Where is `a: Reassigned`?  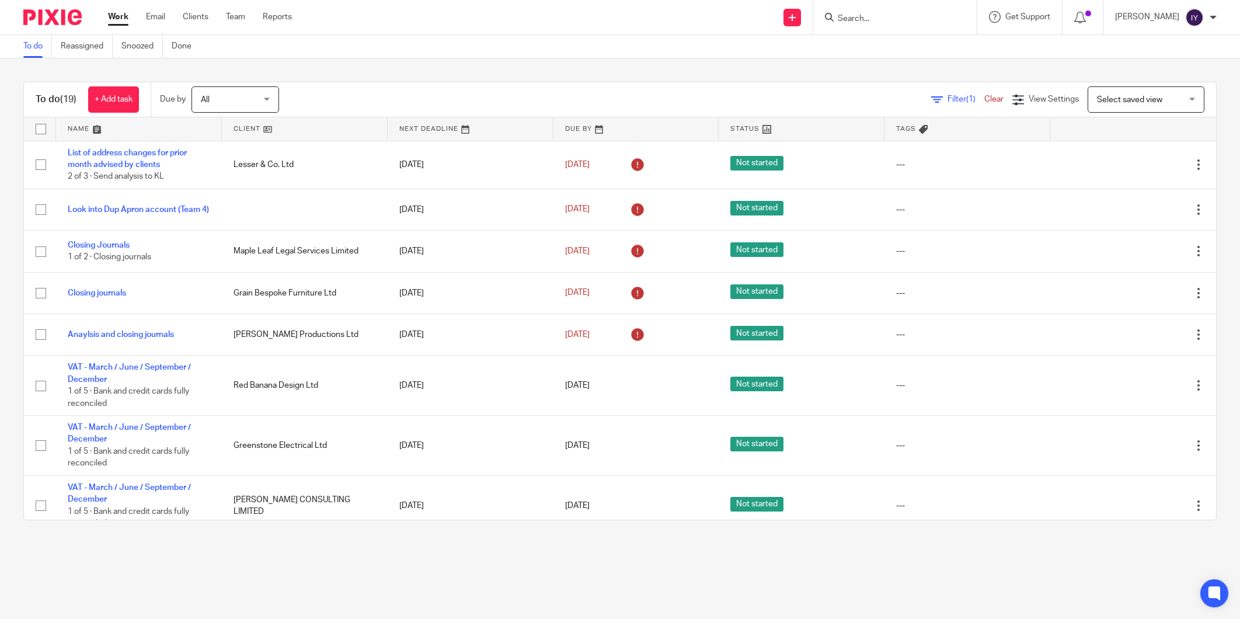
a: Reassigned is located at coordinates (86, 46).